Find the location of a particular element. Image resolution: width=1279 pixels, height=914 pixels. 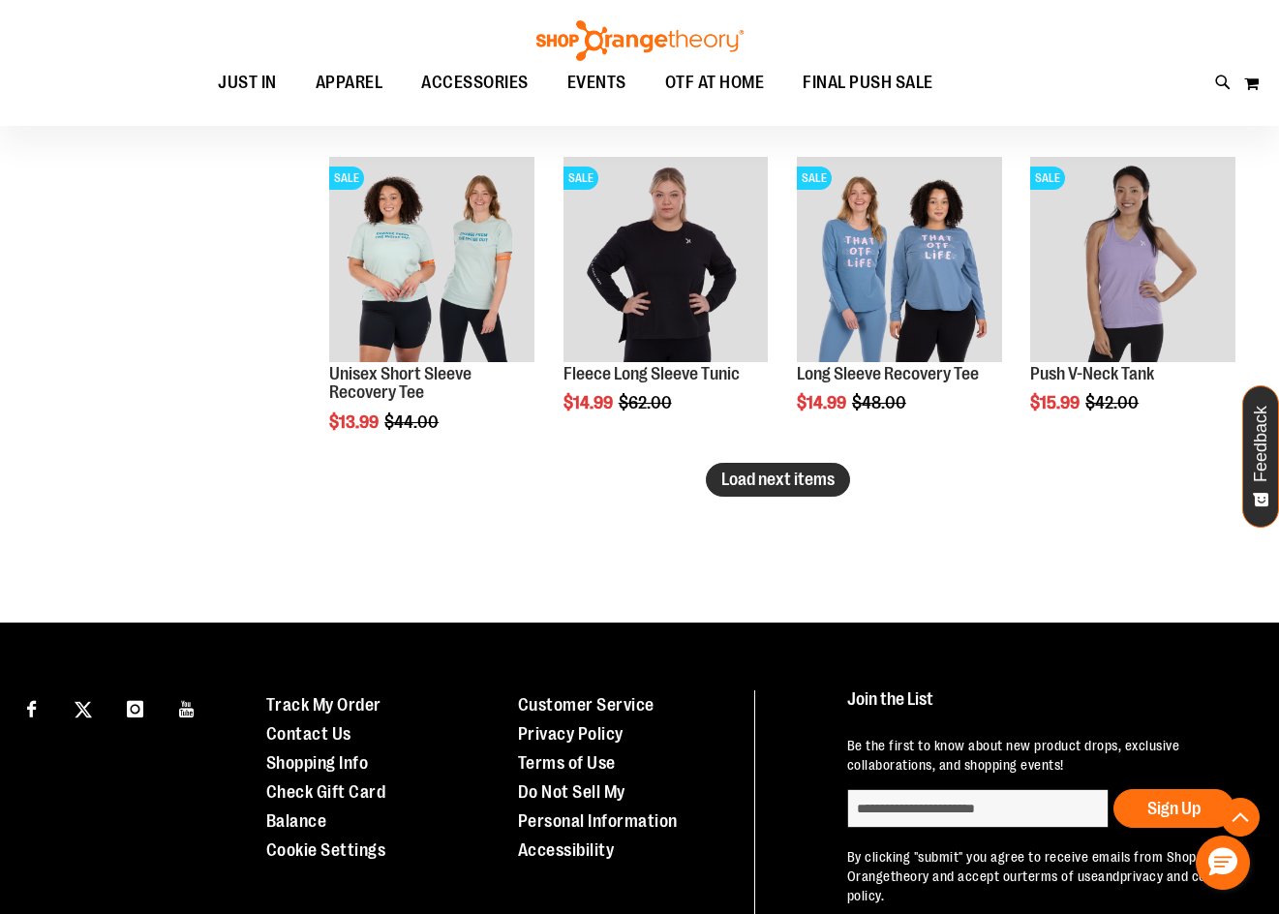

a: Fleece Long Sleeve Tunic is located at coordinates (652, 374).